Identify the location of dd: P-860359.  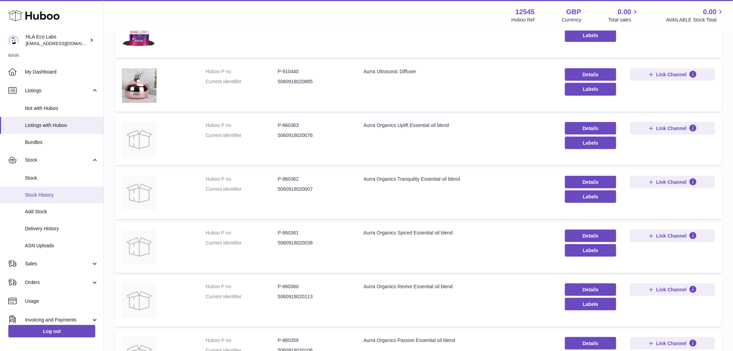
(314, 340).